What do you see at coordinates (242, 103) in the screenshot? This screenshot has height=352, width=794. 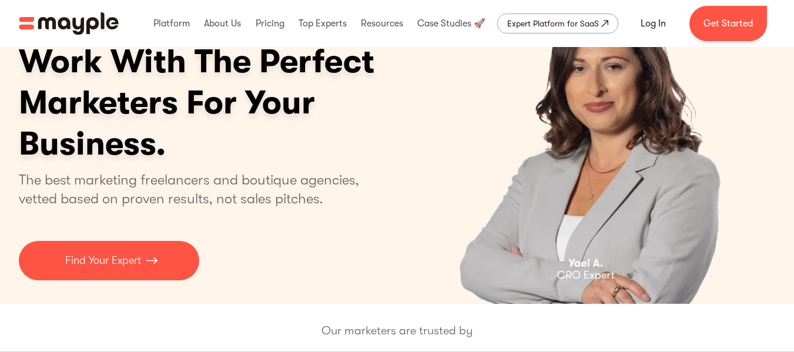 I see `h1: Work With The Perfect Marketers For Your Business.` at bounding box center [242, 103].